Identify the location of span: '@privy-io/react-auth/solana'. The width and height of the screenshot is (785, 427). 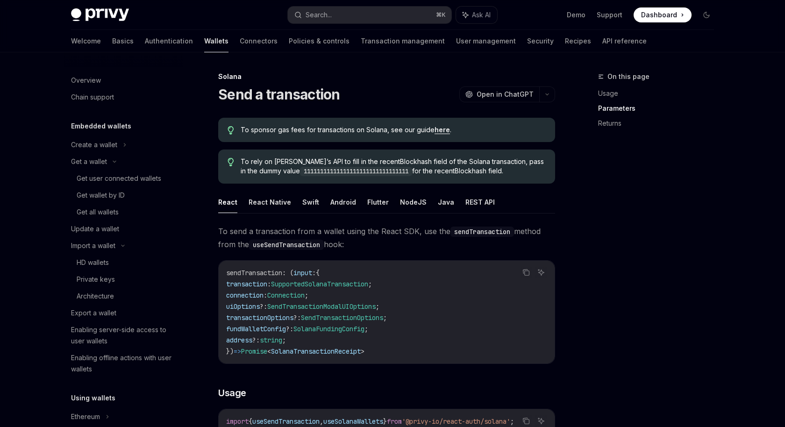
(456, 421).